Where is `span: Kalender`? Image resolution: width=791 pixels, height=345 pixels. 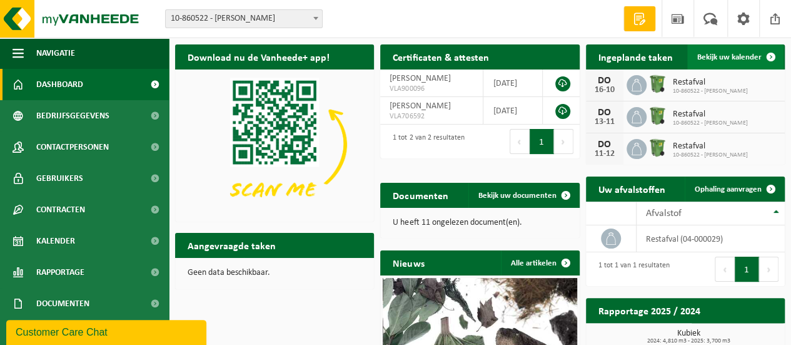 span: Kalender is located at coordinates (56, 241).